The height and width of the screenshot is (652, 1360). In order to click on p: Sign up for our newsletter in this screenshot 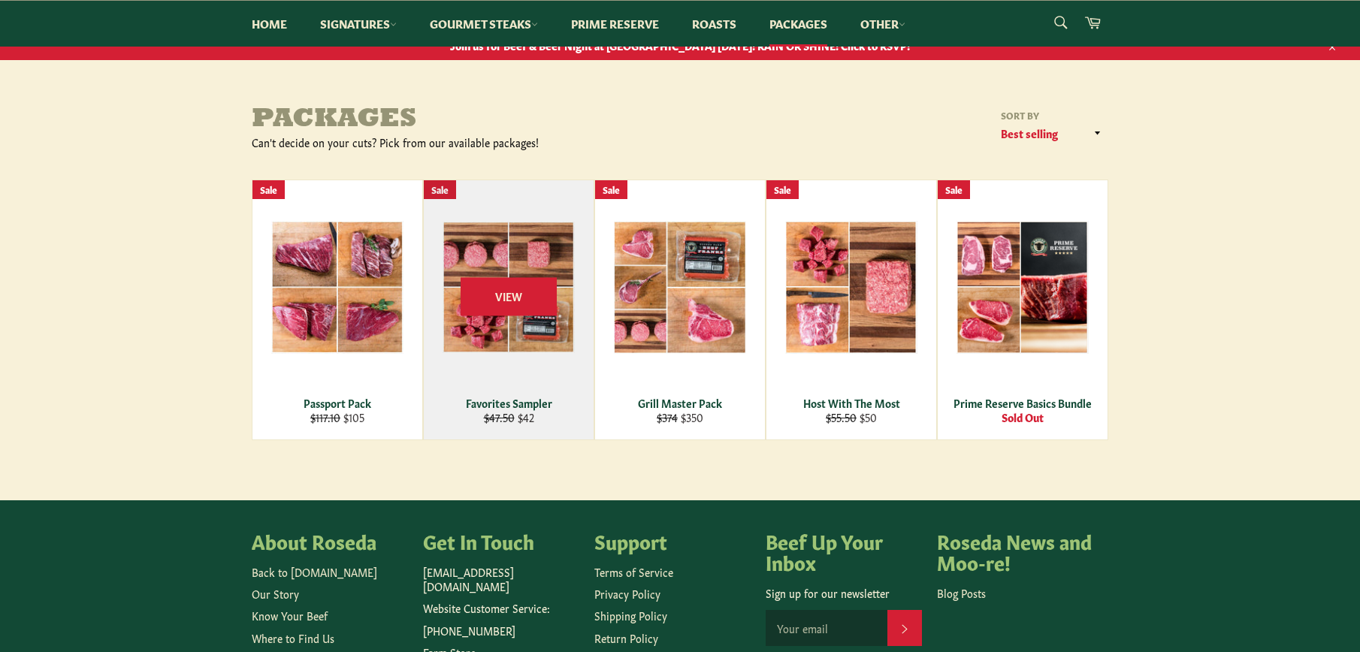, I will do `click(844, 593)`.